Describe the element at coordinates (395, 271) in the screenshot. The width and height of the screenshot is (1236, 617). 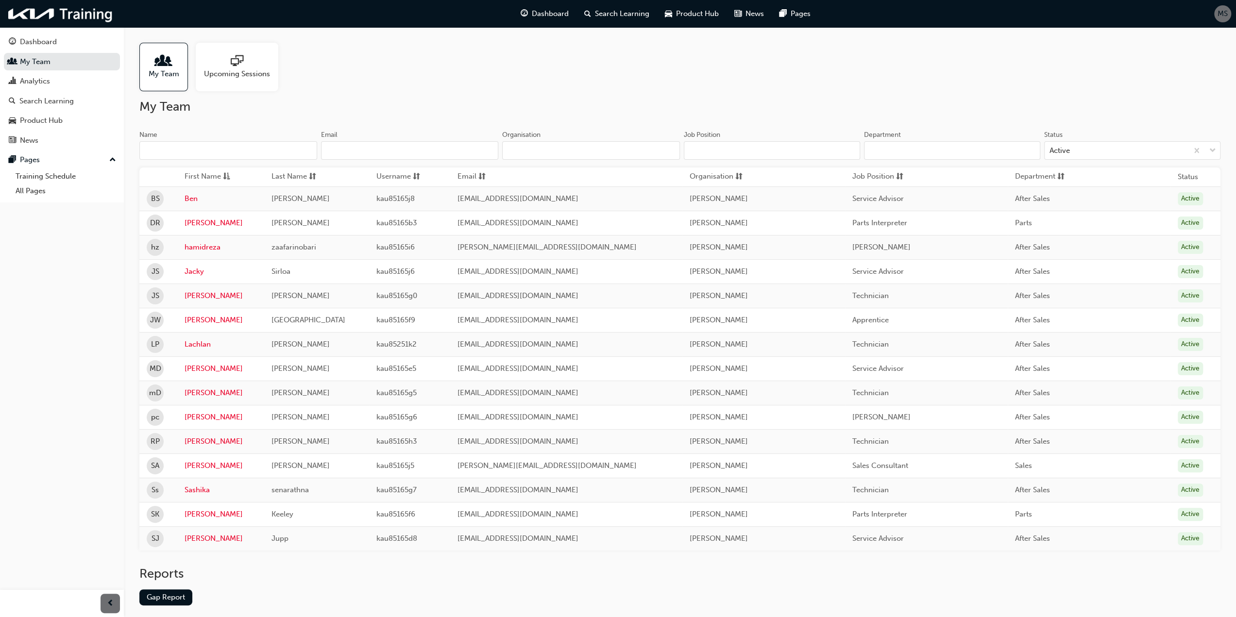
I see `span: kau85165j6` at that location.